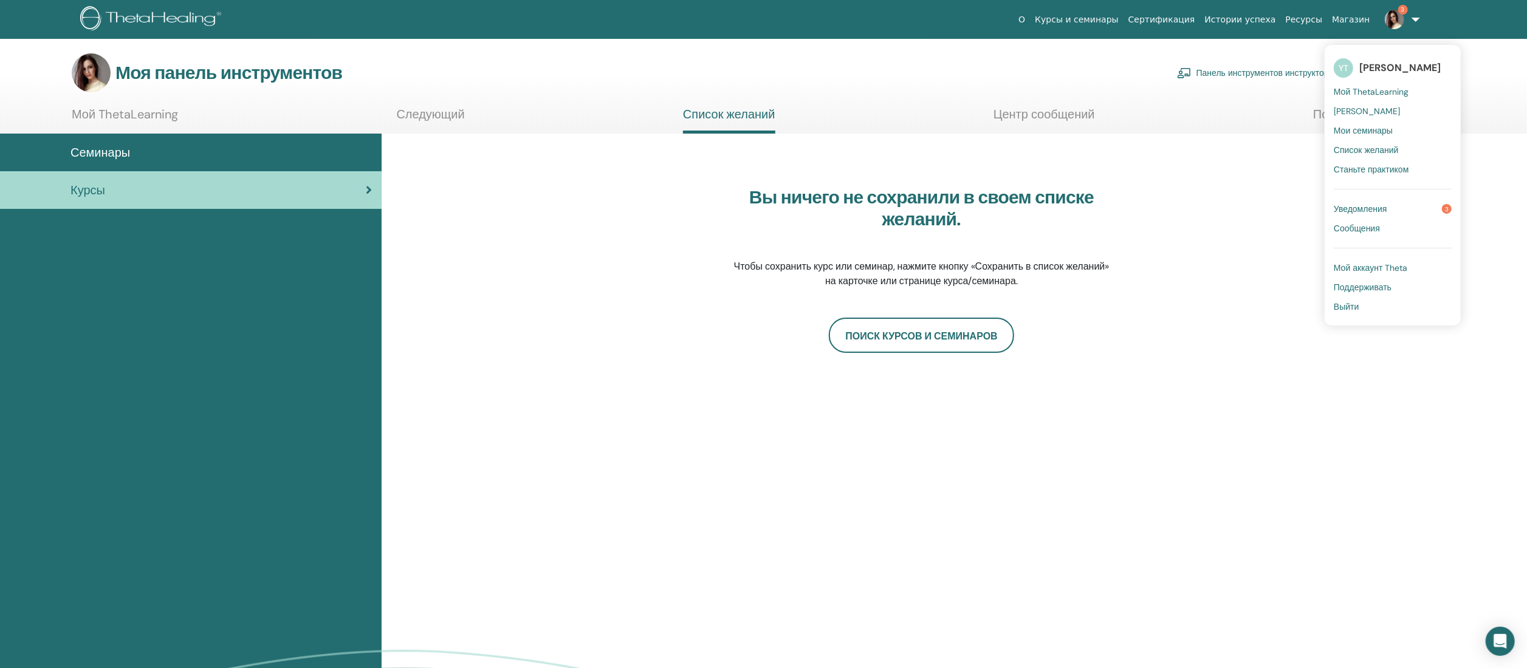  What do you see at coordinates (1366, 114) in the screenshot?
I see `font: Помощь и ресурсы` at bounding box center [1366, 114].